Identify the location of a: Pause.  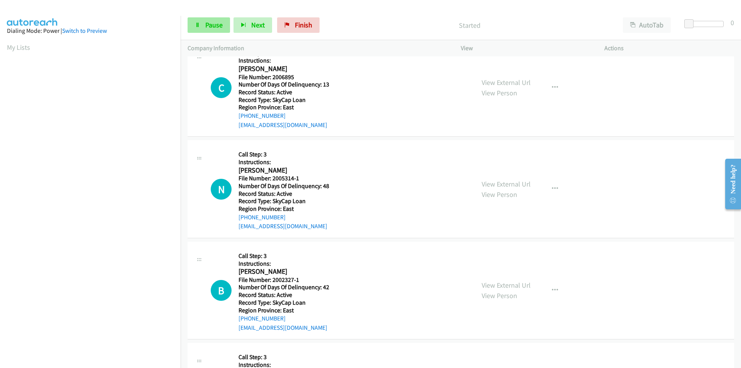
(209, 25).